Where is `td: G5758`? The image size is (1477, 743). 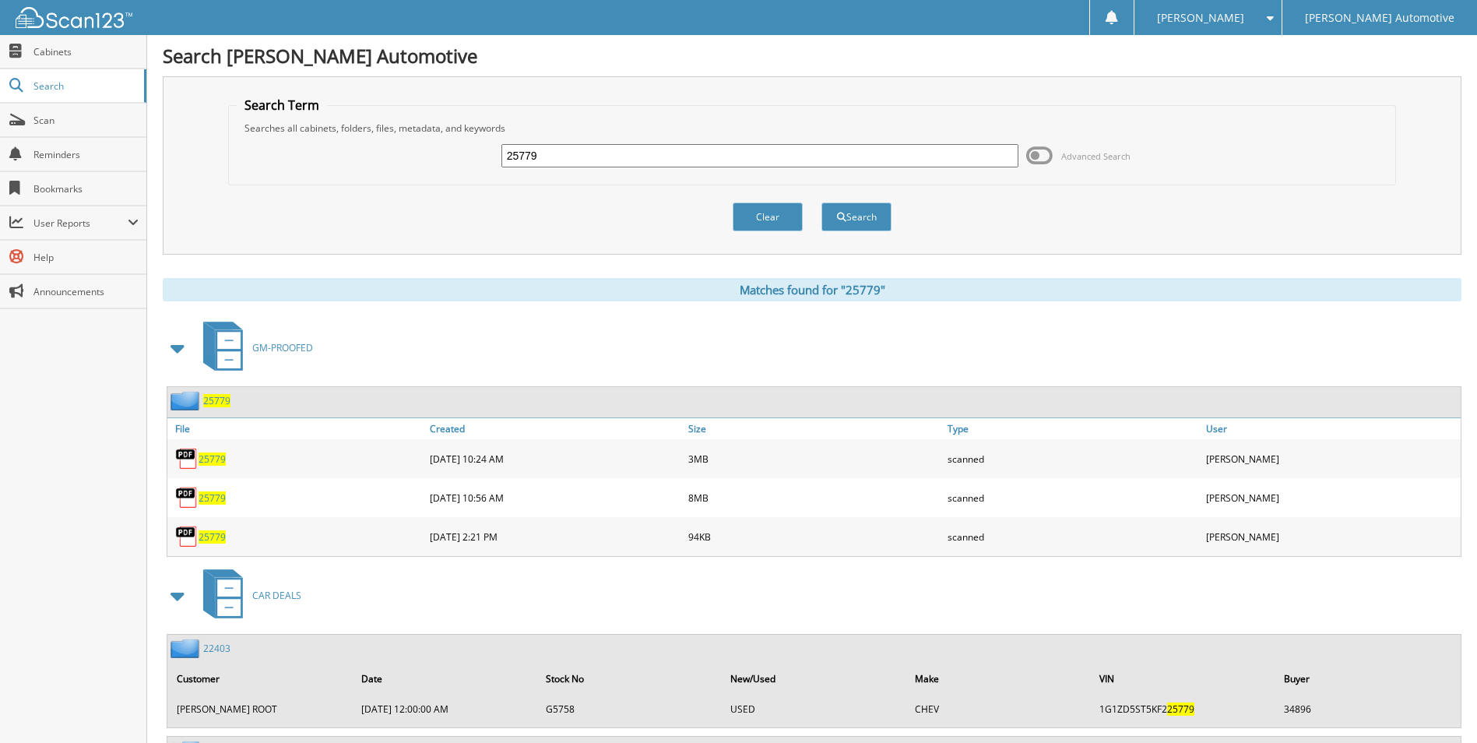
td: G5758 is located at coordinates (629, 709).